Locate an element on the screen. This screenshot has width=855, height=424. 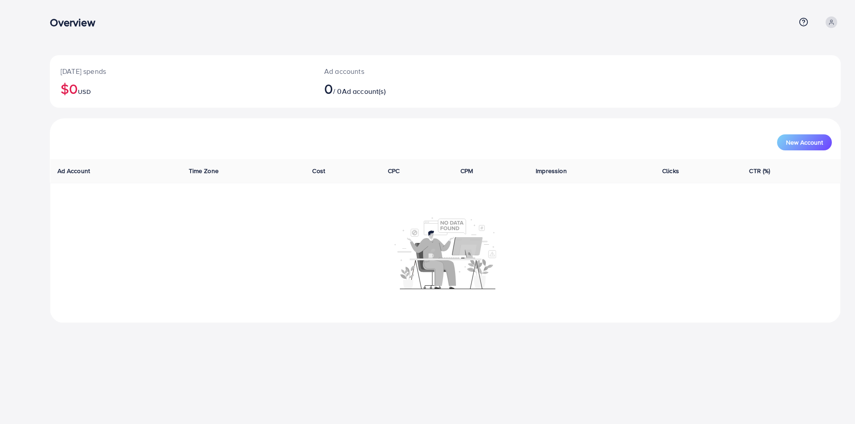
span: New Account is located at coordinates (804, 142).